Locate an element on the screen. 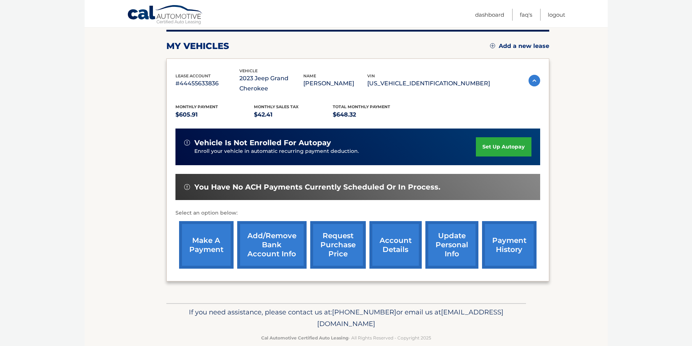 This screenshot has height=346, width=692. span: Monthly sales Tax is located at coordinates (276, 107).